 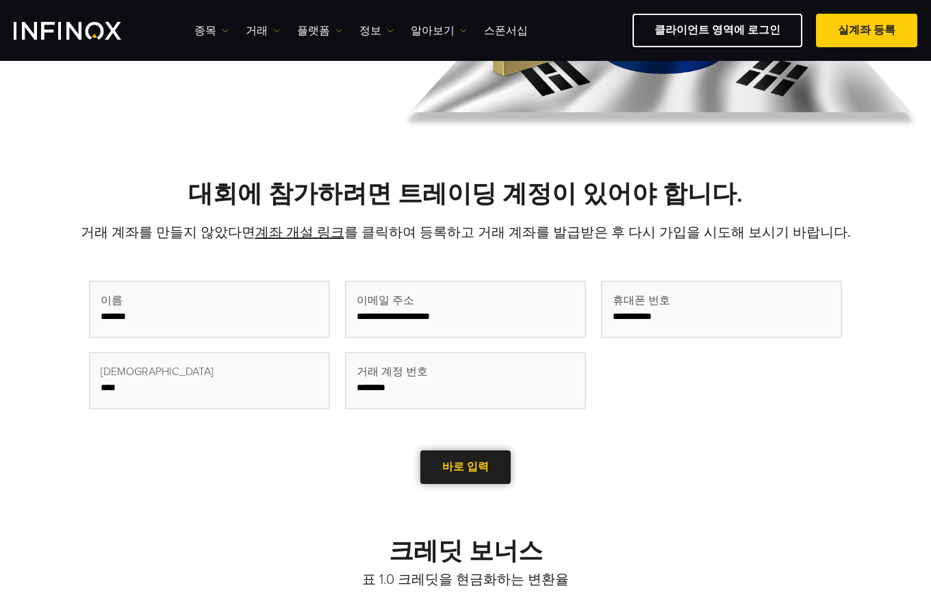 What do you see at coordinates (263, 31) in the screenshot?
I see `a: 거래` at bounding box center [263, 31].